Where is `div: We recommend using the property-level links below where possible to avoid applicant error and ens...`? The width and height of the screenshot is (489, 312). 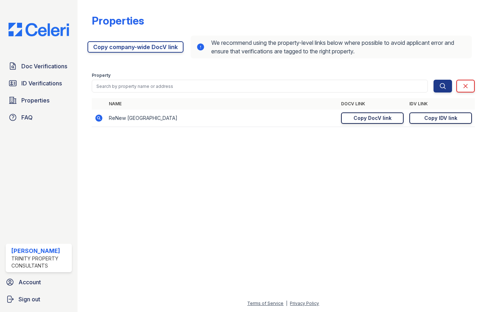 div: We recommend using the property-level links below where possible to avoid applicant error and ens... is located at coordinates (331, 47).